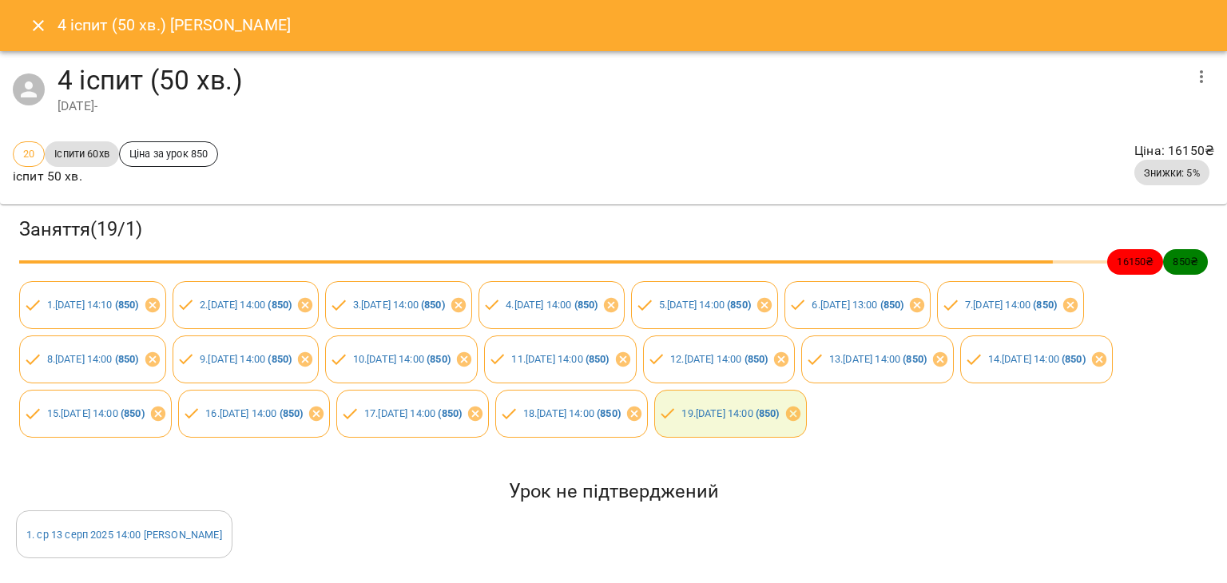  Describe the element at coordinates (1172, 173) in the screenshot. I see `span: Знижки: 5%` at that location.